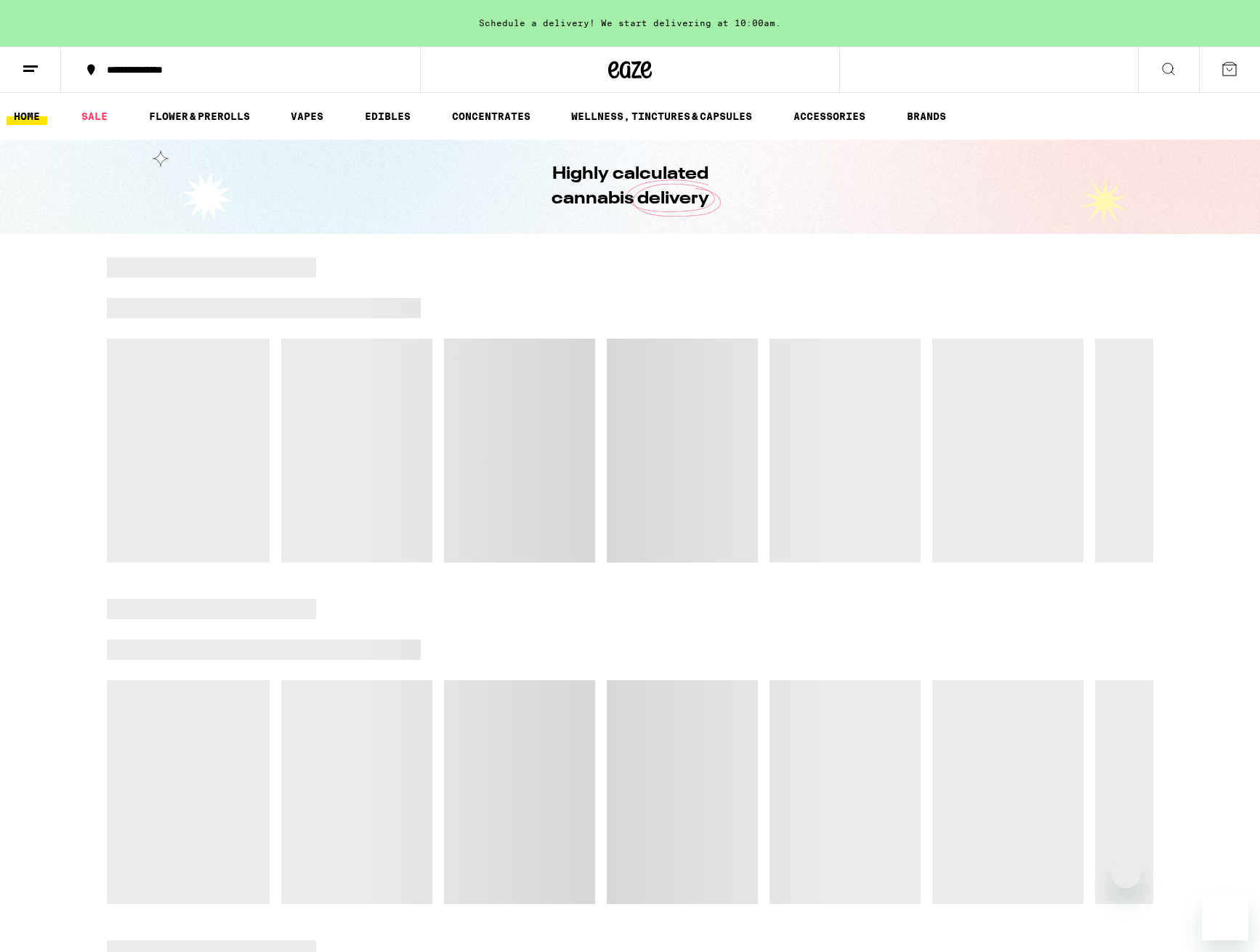 The image size is (1260, 952). I want to click on a: CONCENTRATES, so click(491, 116).